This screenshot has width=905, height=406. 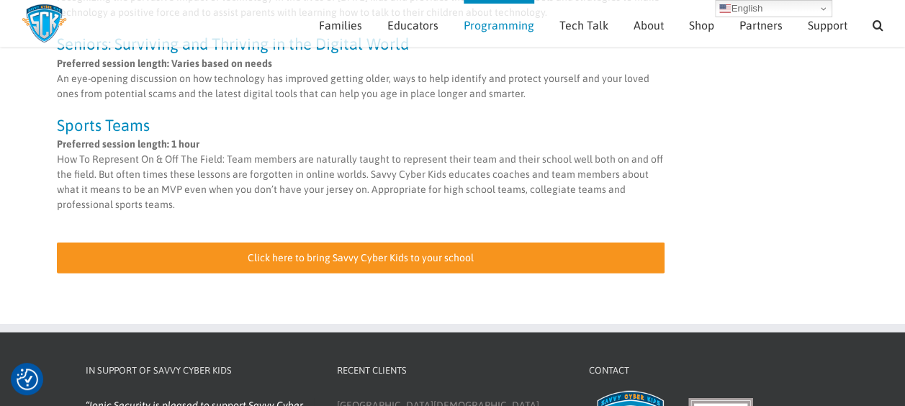 I want to click on img: Savvy Cyber Kids Logo, so click(x=44, y=23).